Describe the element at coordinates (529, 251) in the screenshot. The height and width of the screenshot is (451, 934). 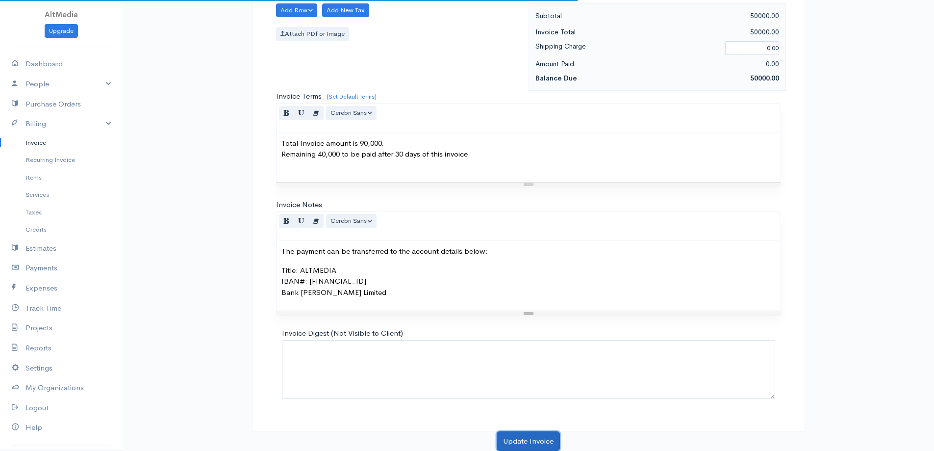
I see `p: The payment can be transferred to the account details below:` at that location.